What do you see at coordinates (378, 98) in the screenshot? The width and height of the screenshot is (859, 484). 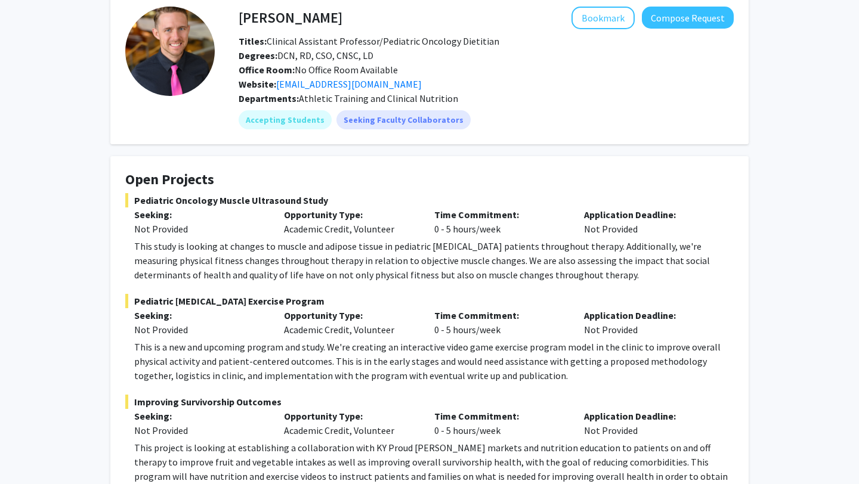 I see `span: Athletic Training and Clinical Nutrition` at bounding box center [378, 98].